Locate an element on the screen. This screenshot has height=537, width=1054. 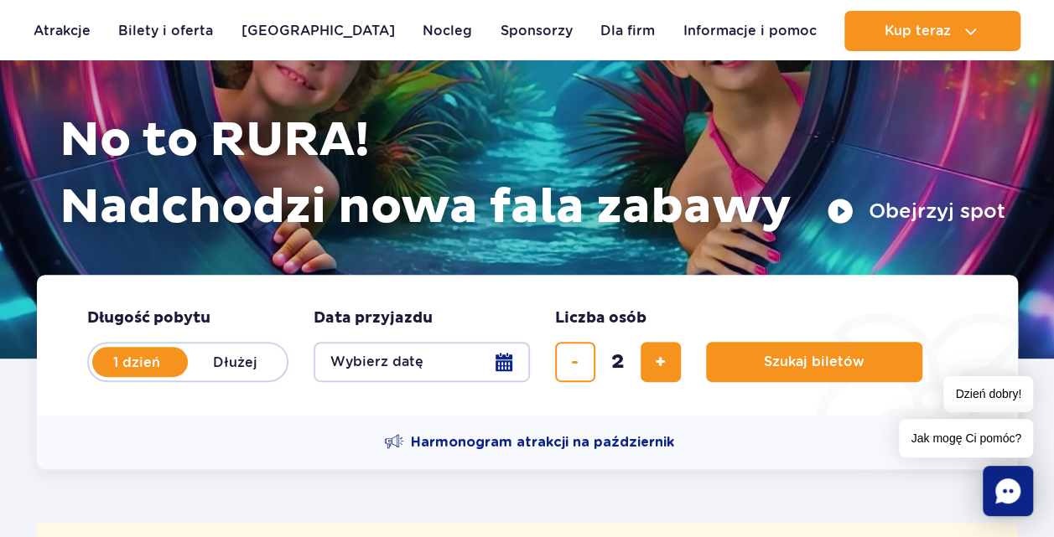
a: Informacje i pomoc is located at coordinates (749, 31).